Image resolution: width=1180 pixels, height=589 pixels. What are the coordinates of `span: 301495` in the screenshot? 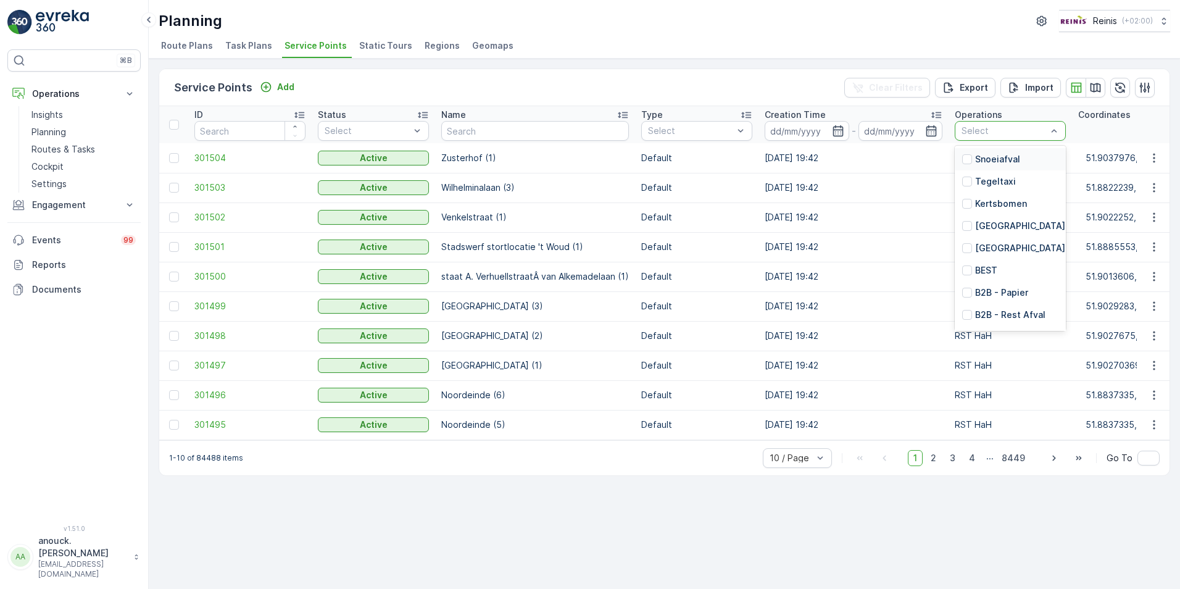 It's located at (250, 425).